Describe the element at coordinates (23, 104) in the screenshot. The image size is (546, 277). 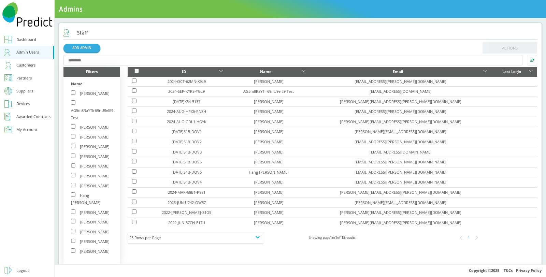
I see `div: Devices` at that location.